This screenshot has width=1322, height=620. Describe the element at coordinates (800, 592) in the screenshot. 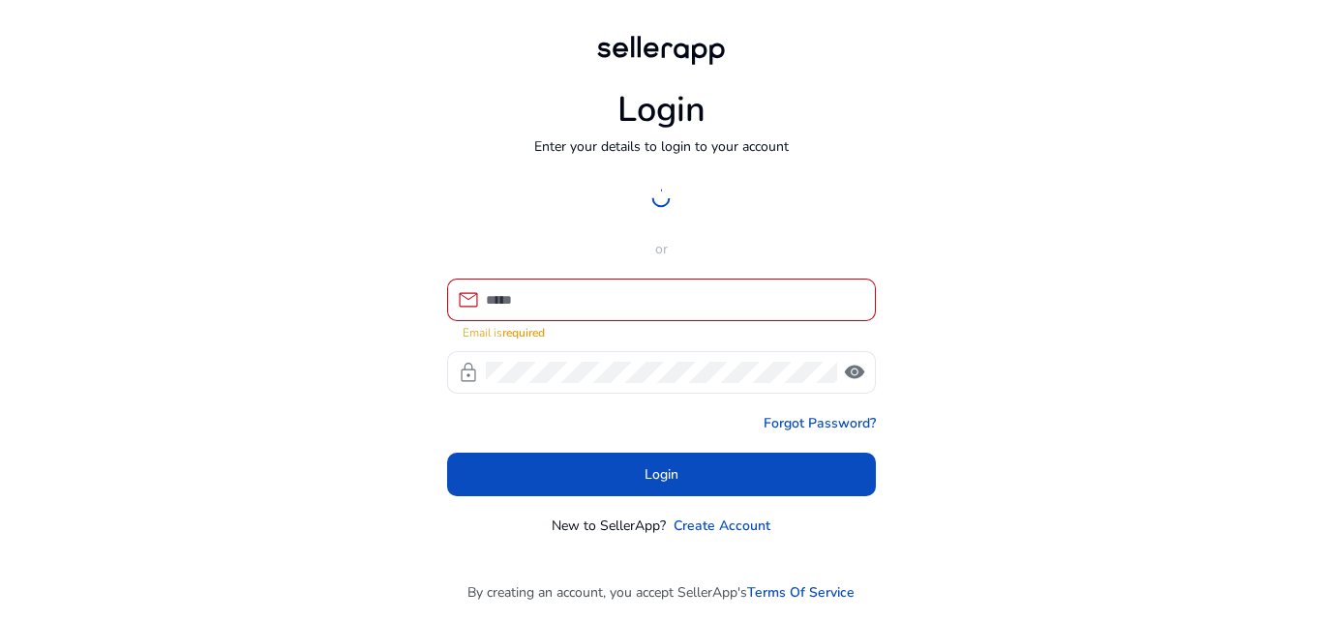

I see `a: Terms Of Service` at that location.